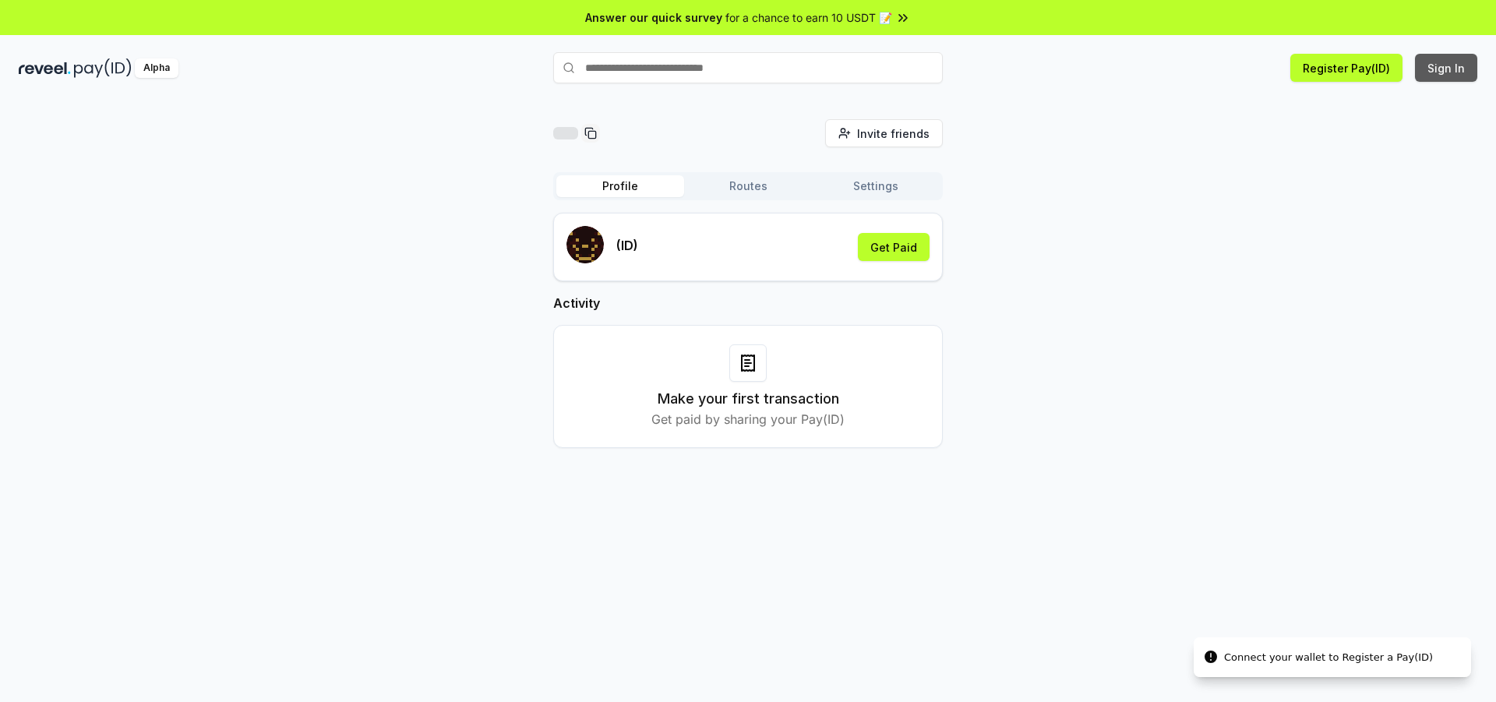 The image size is (1496, 702). What do you see at coordinates (748, 419) in the screenshot?
I see `p: Get paid by sharing your Pay(ID)` at bounding box center [748, 419].